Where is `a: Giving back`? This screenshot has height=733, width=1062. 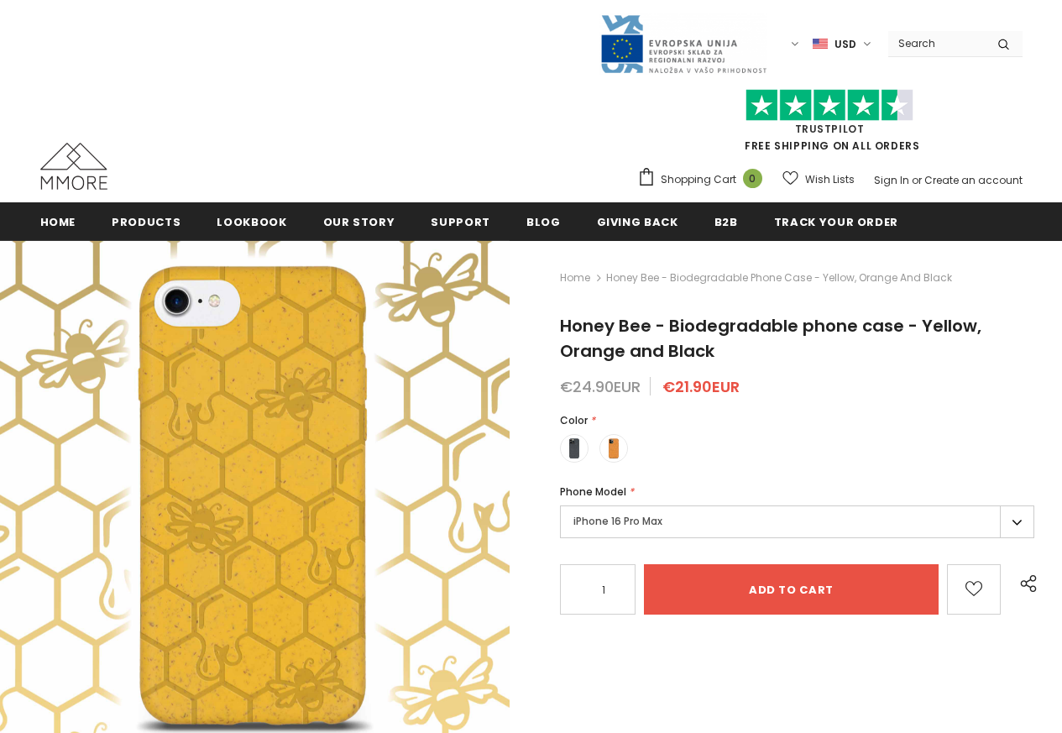
a: Giving back is located at coordinates (637, 221).